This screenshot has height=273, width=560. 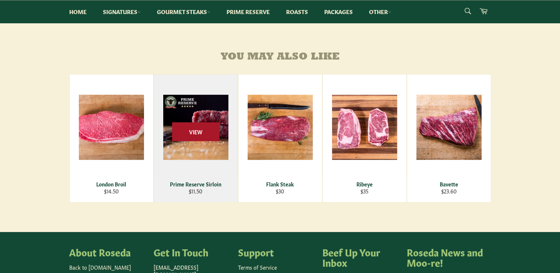 What do you see at coordinates (297, 11) in the screenshot?
I see `a: Roasts` at bounding box center [297, 11].